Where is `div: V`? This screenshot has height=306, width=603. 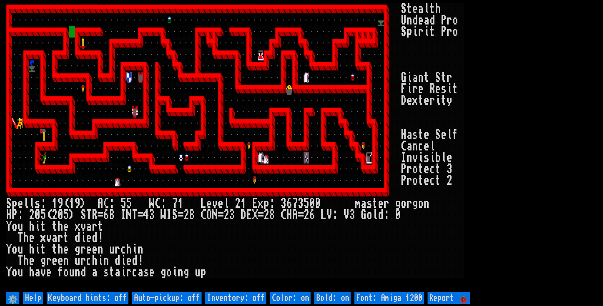
div: V is located at coordinates (329, 215).